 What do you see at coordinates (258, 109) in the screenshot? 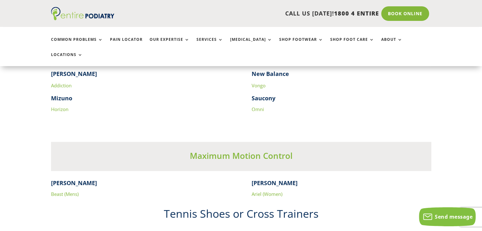
I see `a: Omni` at bounding box center [258, 109].